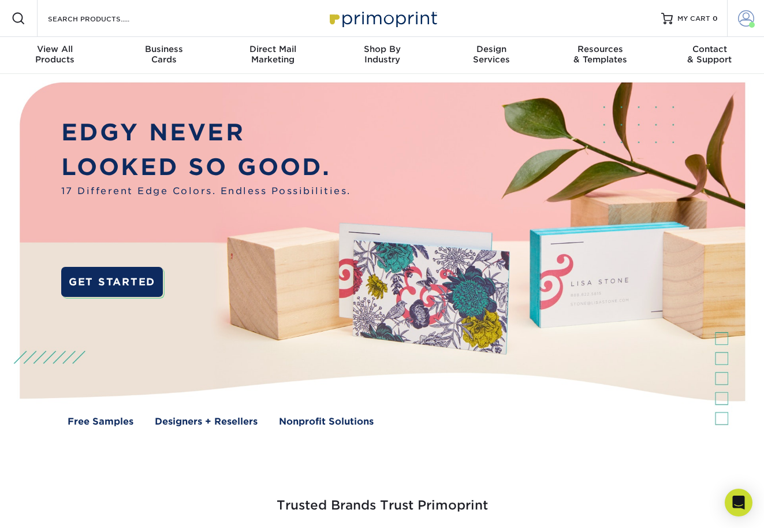 The width and height of the screenshot is (764, 528). I want to click on div: & Support, so click(709, 54).